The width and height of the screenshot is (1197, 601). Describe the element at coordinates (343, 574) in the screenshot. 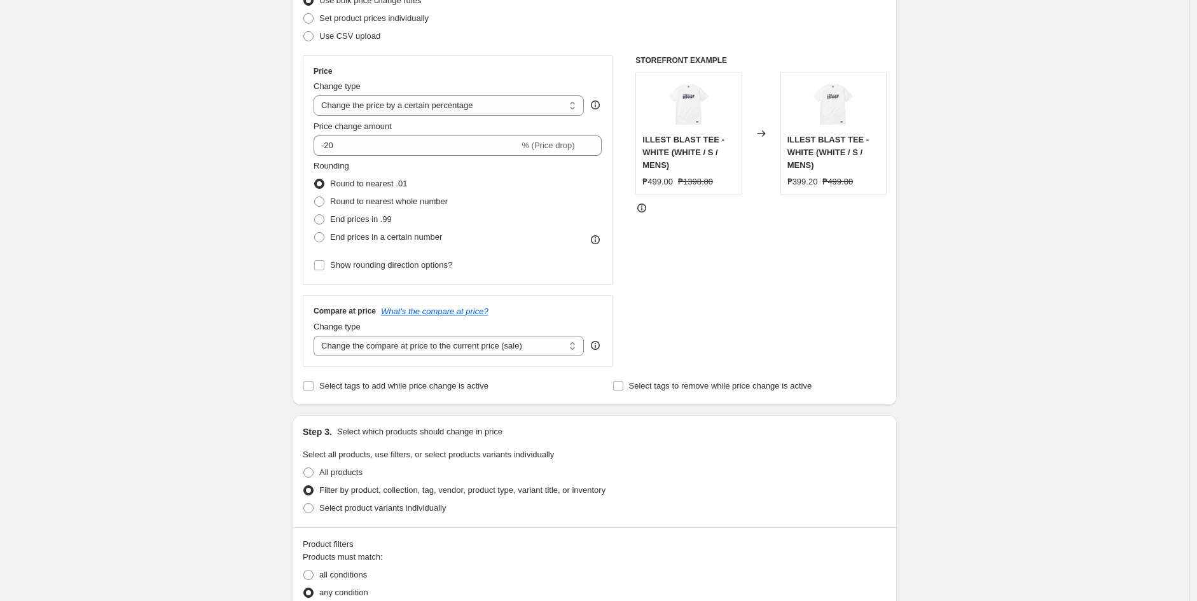

I see `span: all conditions` at that location.